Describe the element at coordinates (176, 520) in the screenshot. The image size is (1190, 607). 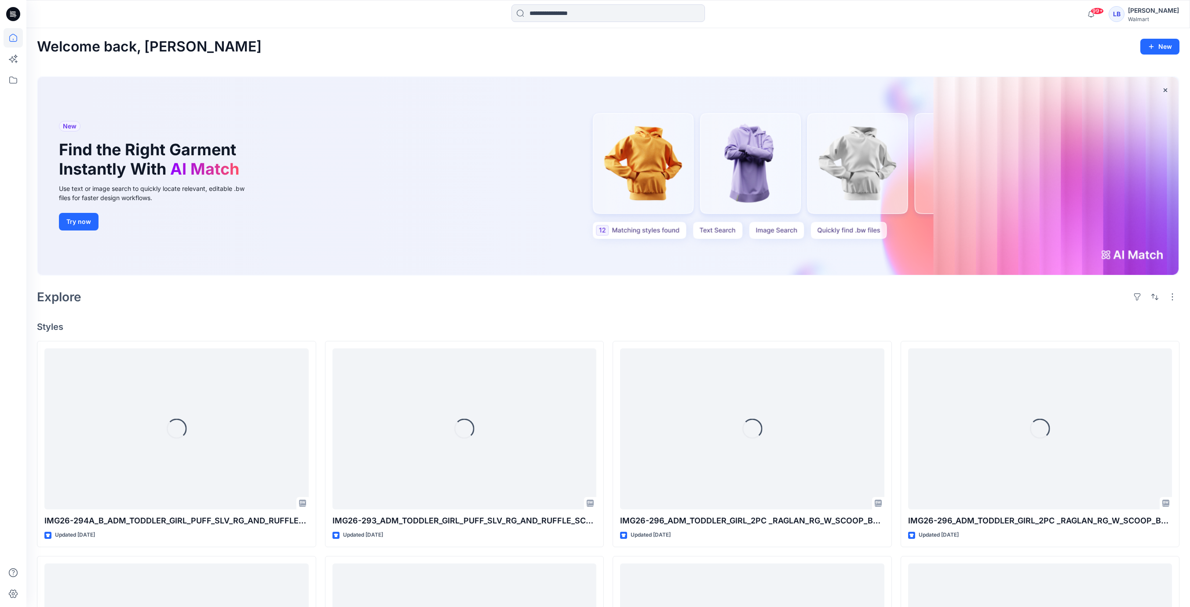
I see `p: IMG26-294A_B_ADM_TODDLER_GIRL_PUFF_SLV_RG_AND_RUFFLE_SCOOP_BOTTOM` at that location.